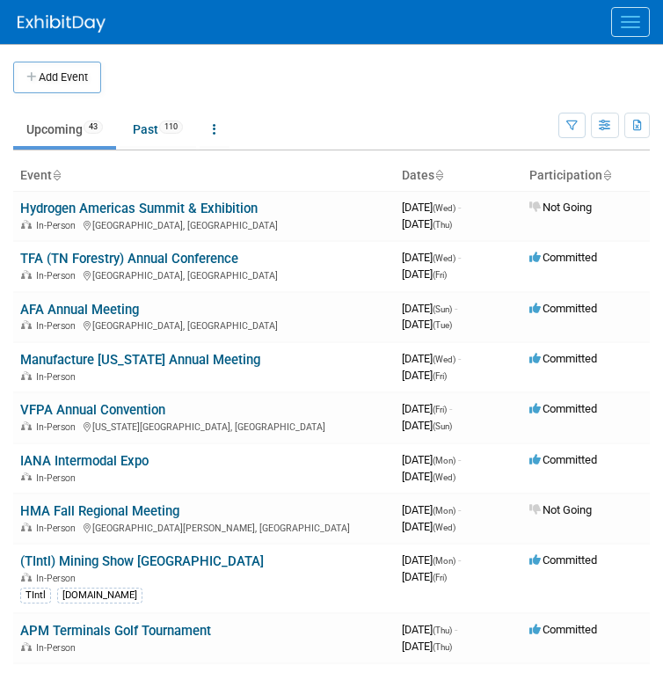 The width and height of the screenshot is (663, 673). I want to click on th: Dates, so click(458, 176).